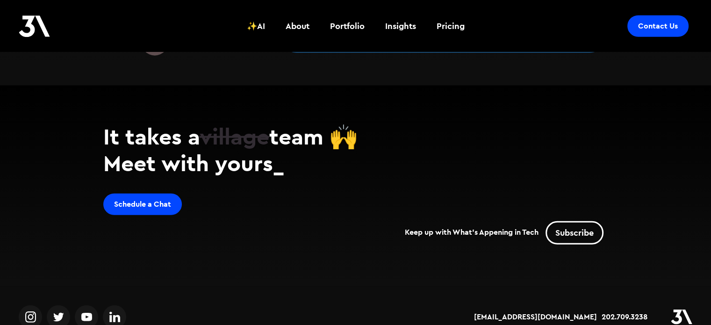  Describe the element at coordinates (348, 26) in the screenshot. I see `div: Portfolio` at that location.